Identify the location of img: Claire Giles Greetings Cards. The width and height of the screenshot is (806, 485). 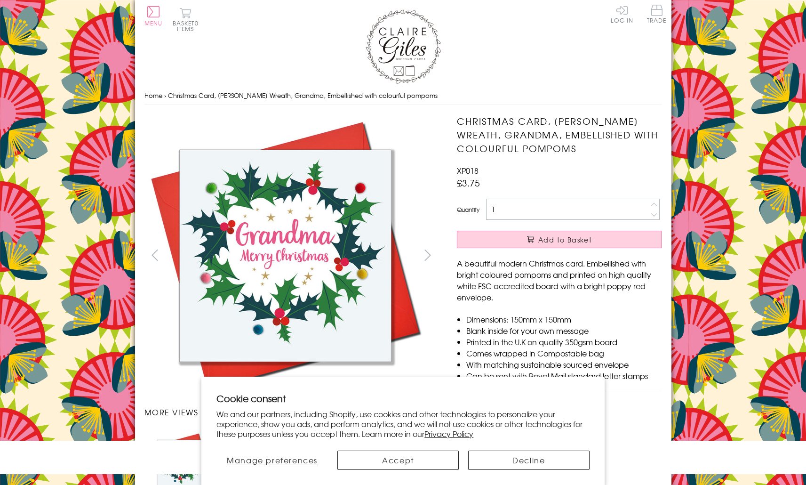
(403, 47).